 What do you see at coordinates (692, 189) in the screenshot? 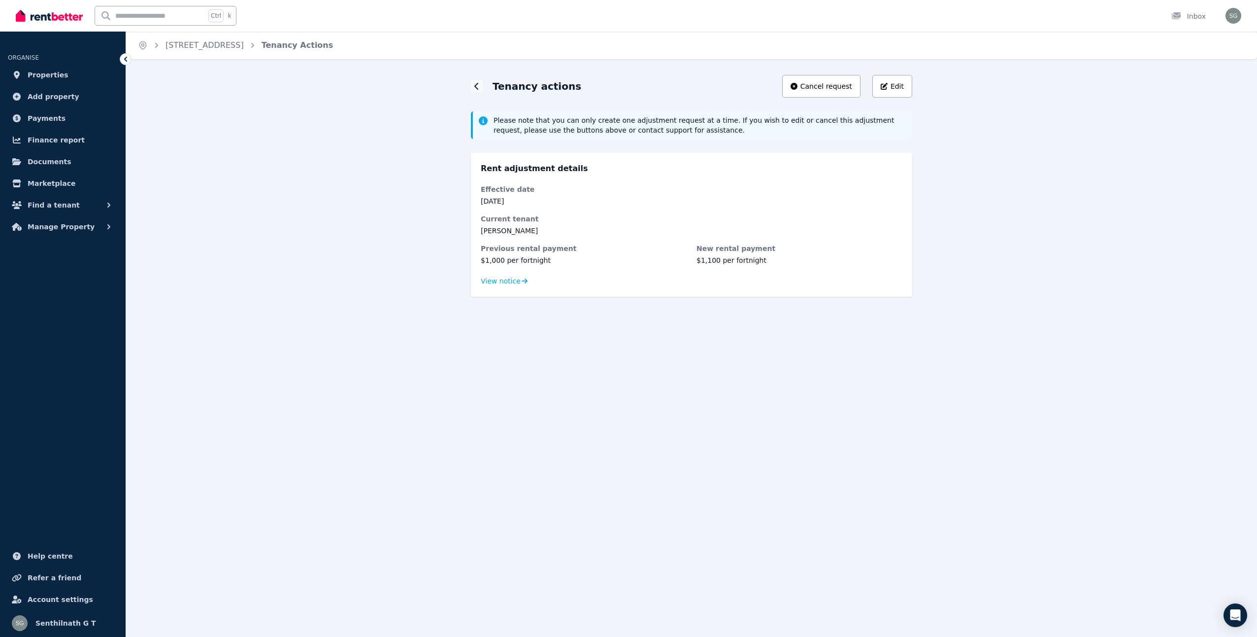
I see `dt: Effective date` at bounding box center [692, 189].